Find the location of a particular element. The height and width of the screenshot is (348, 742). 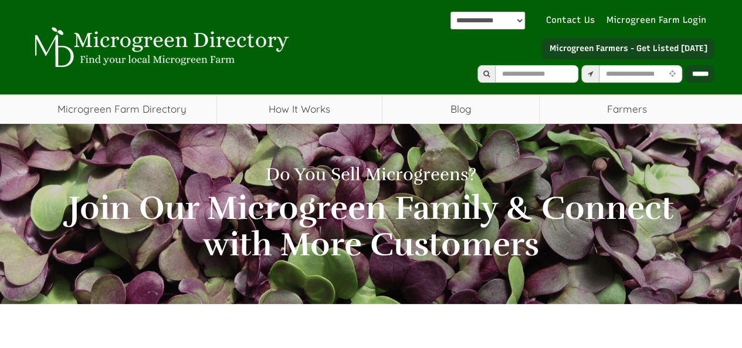

h1: Do You Sell Microgreens? is located at coordinates (372, 174).